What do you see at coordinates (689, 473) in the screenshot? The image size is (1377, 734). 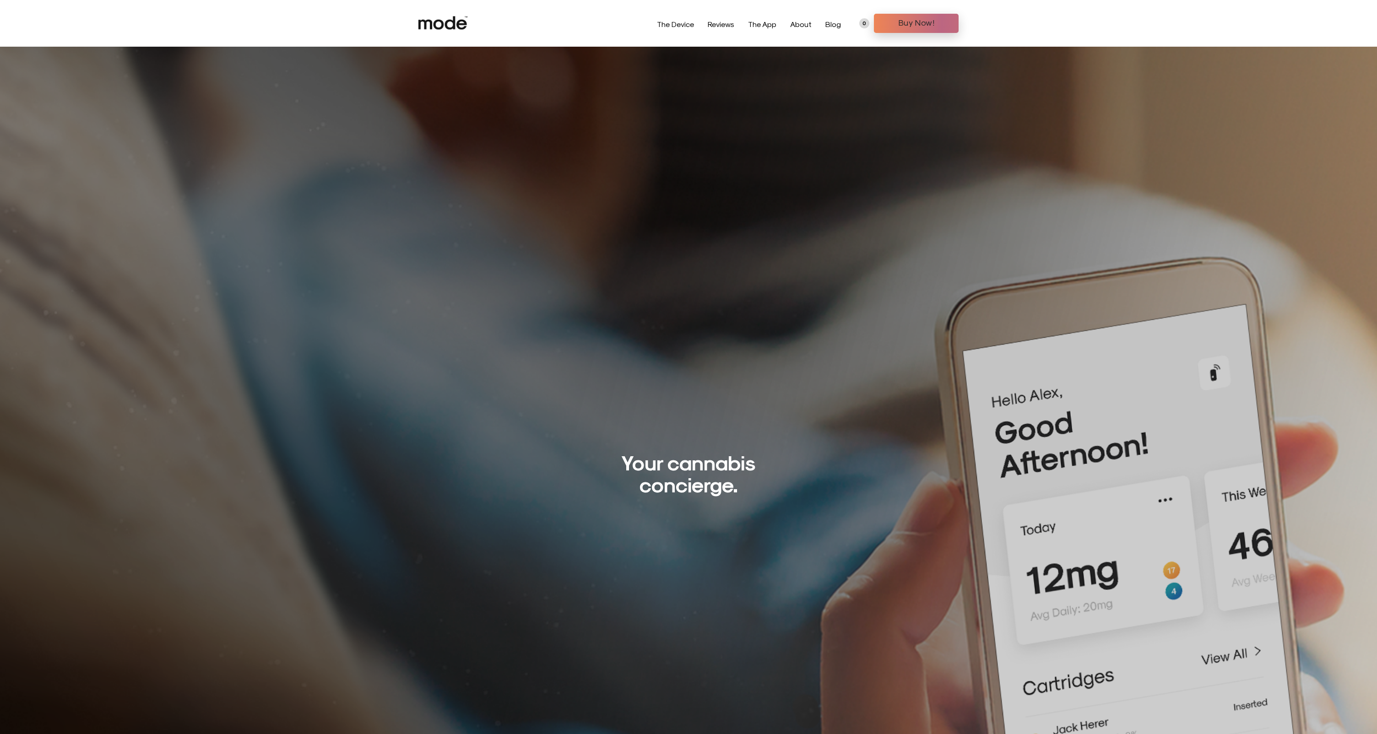 I see `h1: Your cannabis concierge.` at bounding box center [689, 473].